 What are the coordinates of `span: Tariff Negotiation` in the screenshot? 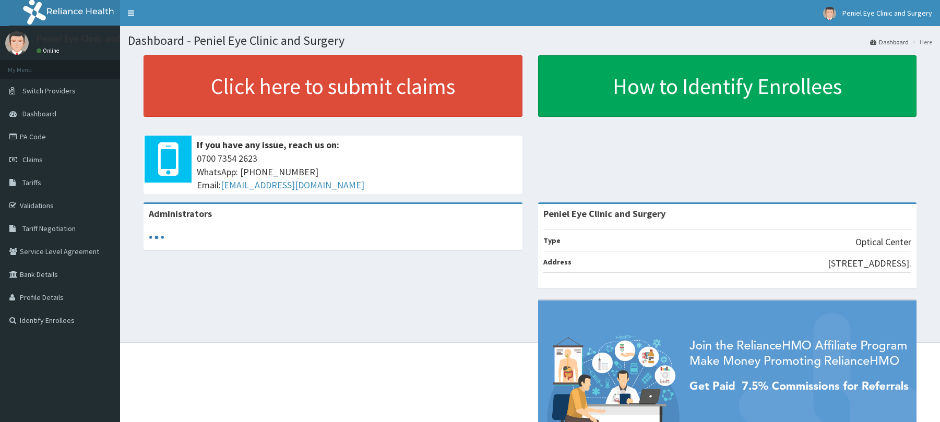 It's located at (49, 229).